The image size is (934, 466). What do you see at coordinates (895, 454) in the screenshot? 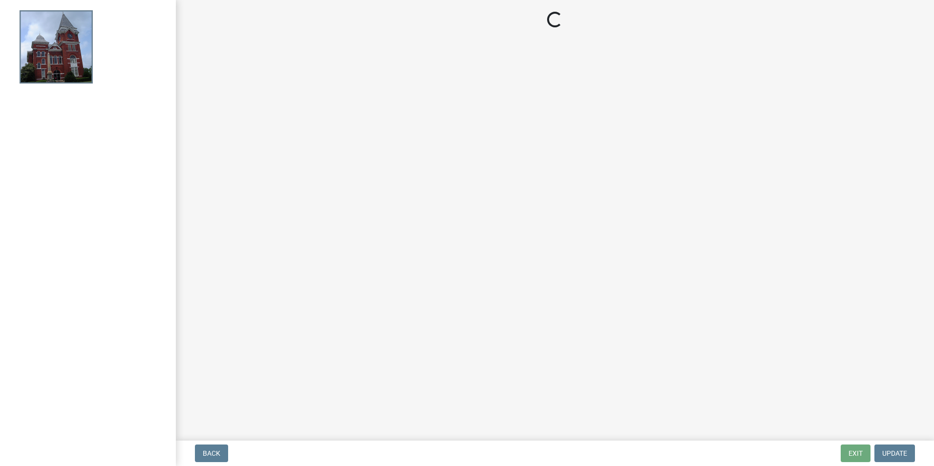
I see `button: Update` at bounding box center [895, 454].